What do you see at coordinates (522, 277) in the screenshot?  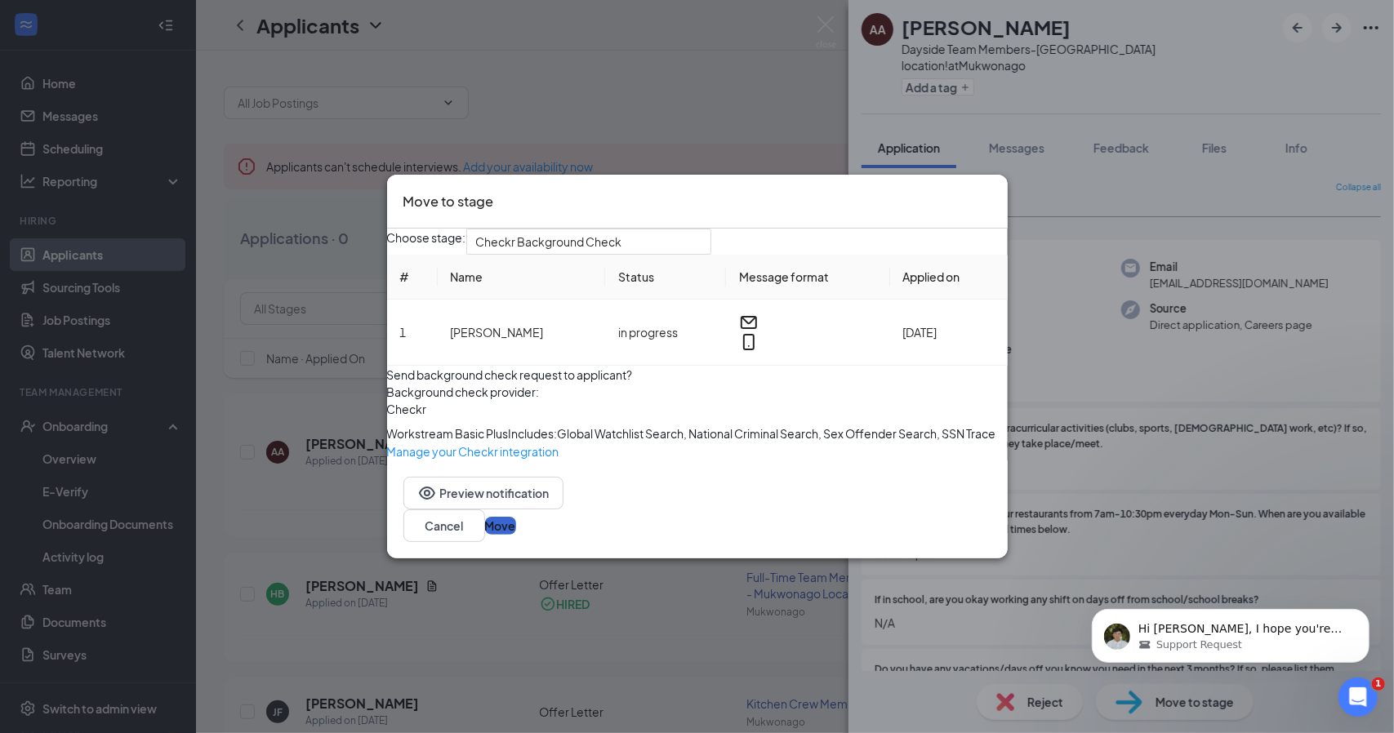 I see `th: Name` at bounding box center [522, 277].